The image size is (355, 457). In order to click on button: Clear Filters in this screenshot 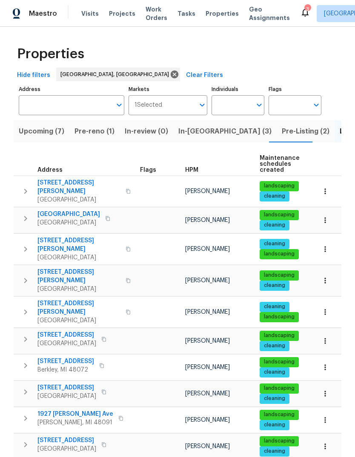, I will do `click(204, 75)`.